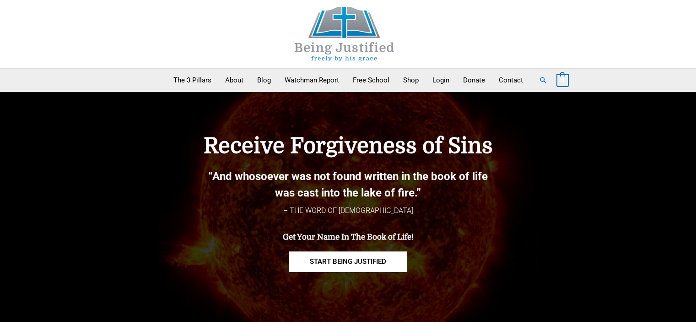 The image size is (696, 322). Describe the element at coordinates (348, 261) in the screenshot. I see `span: START BEING JUSTIFIED` at that location.